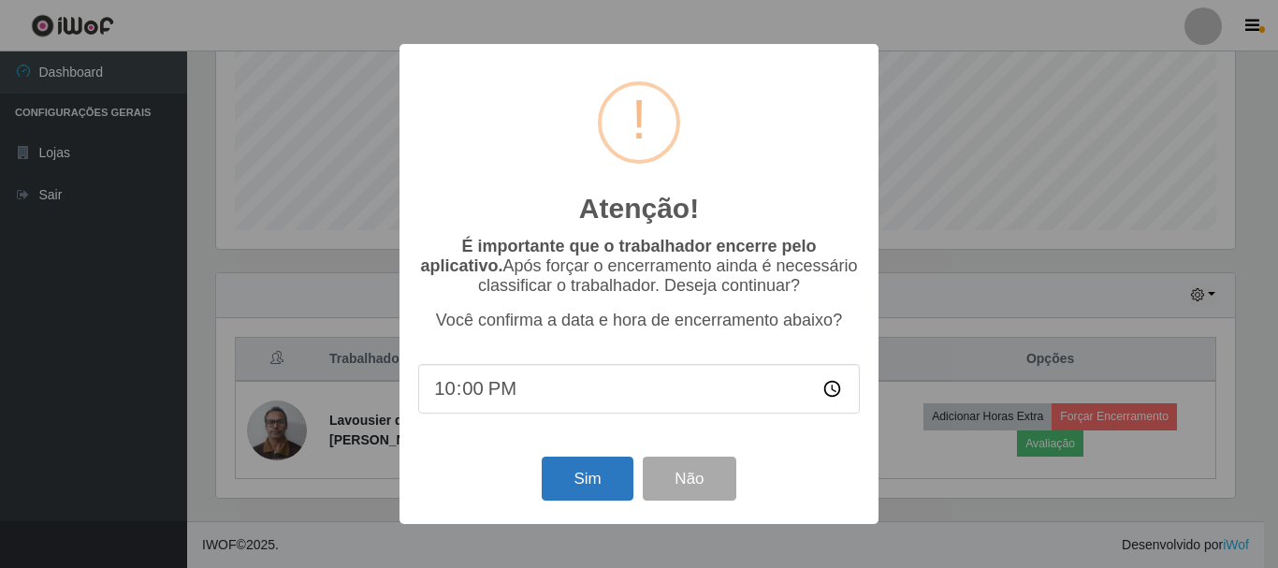 The height and width of the screenshot is (568, 1278). Describe the element at coordinates (618, 256) in the screenshot. I see `b: É importante que o trabalhador encerre pelo aplicativo.` at that location.